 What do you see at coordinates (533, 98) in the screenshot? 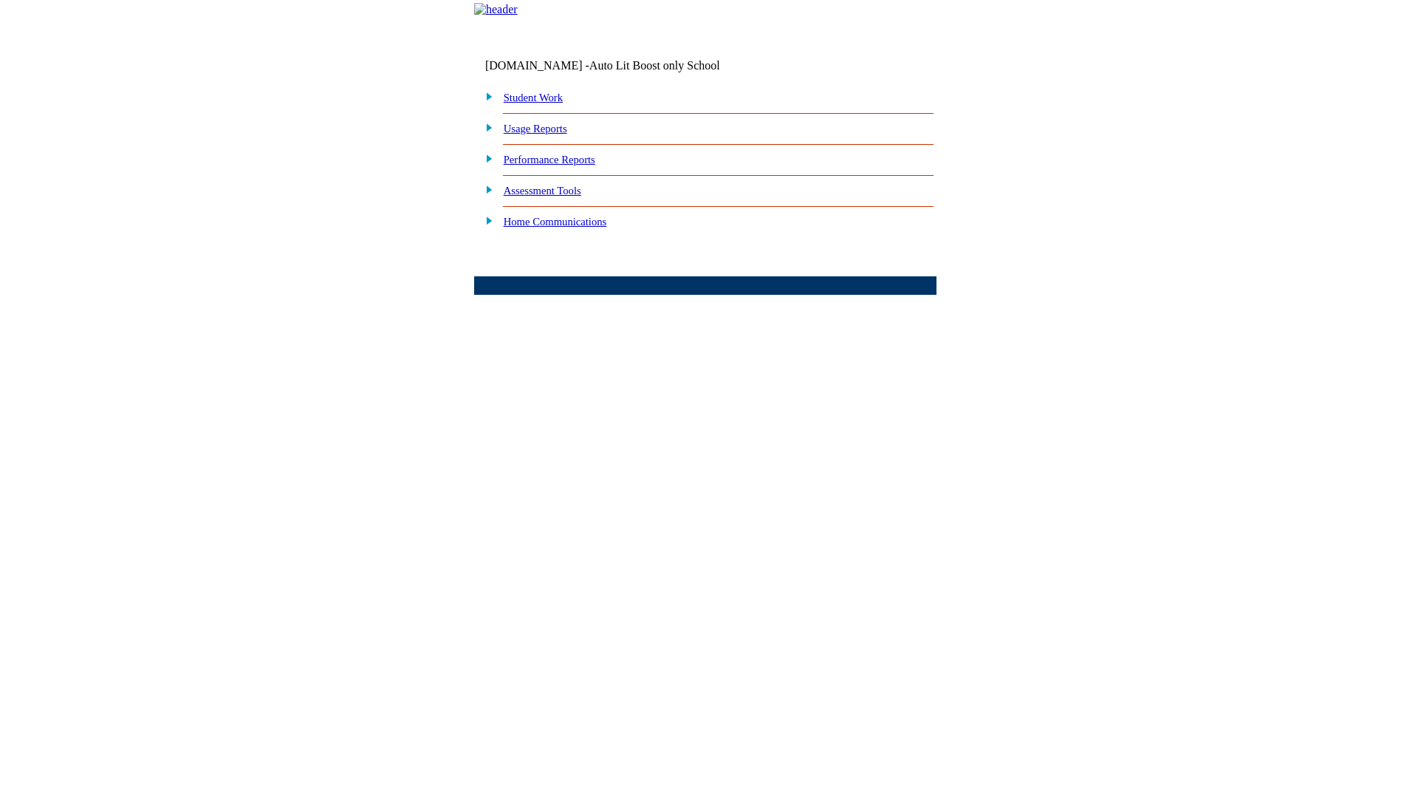
I see `a: Student Work` at bounding box center [533, 98].